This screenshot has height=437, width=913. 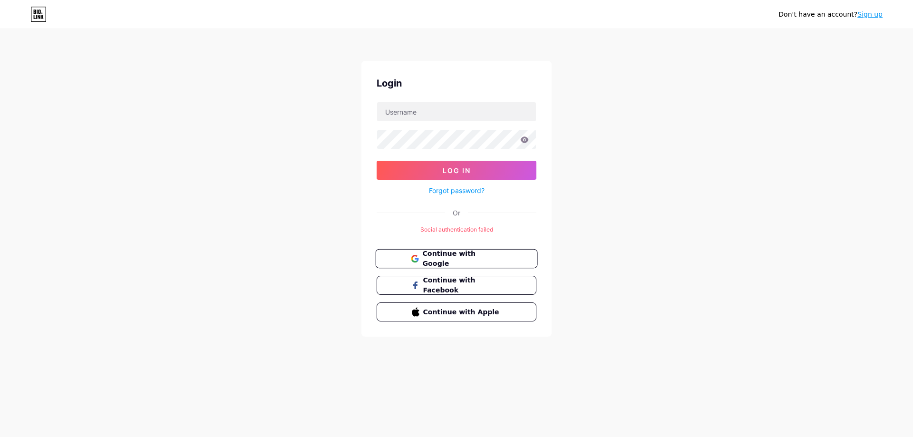 What do you see at coordinates (456, 230) in the screenshot?
I see `div: Social authentication failed` at bounding box center [456, 230].